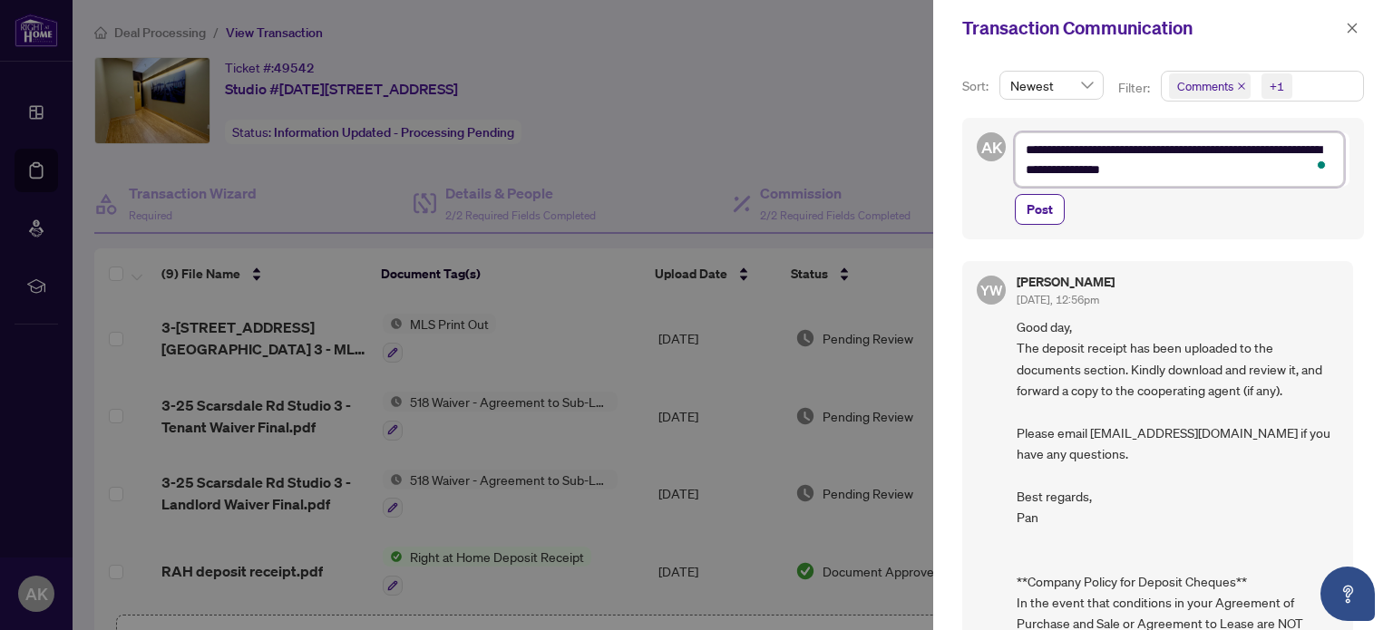  What do you see at coordinates (1277, 86) in the screenshot?
I see `div: +1` at bounding box center [1277, 86].